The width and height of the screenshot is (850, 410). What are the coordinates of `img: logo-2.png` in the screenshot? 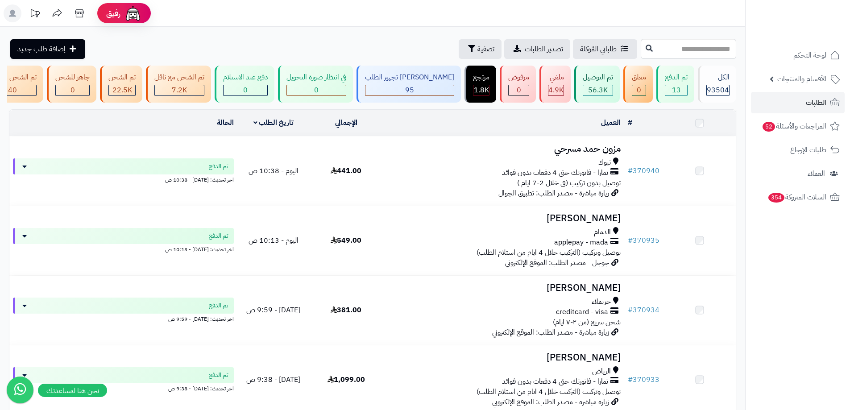 It's located at (815, 16).